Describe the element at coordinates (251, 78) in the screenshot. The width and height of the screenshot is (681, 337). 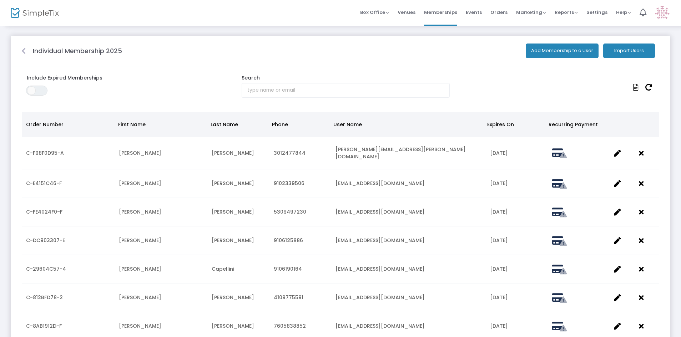
I see `label: Search` at that location.